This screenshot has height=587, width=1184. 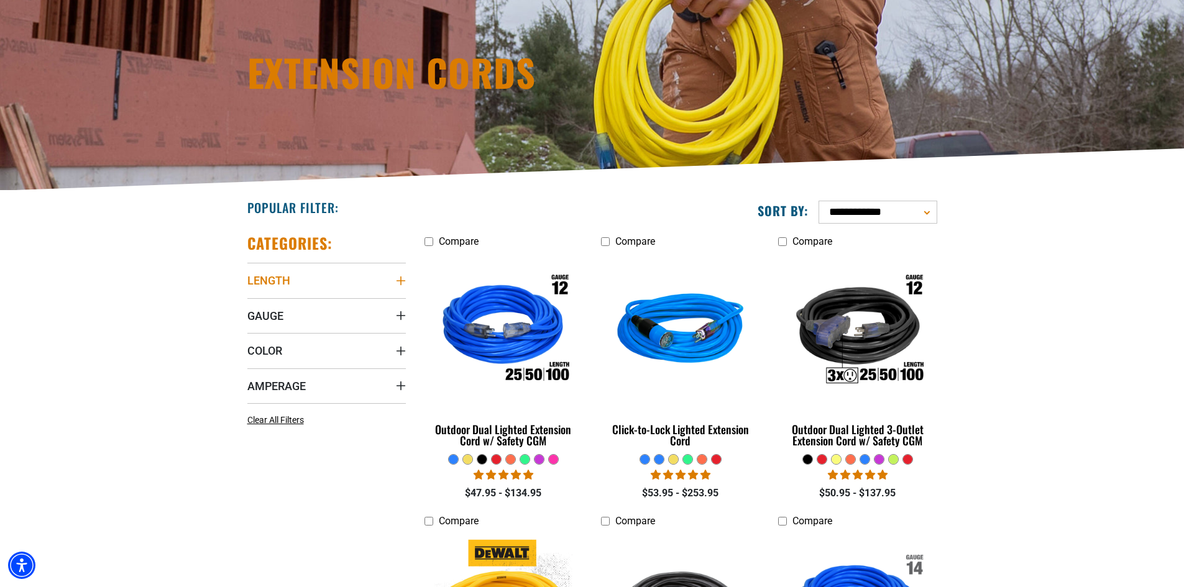 I want to click on h2: Categories:, so click(x=290, y=243).